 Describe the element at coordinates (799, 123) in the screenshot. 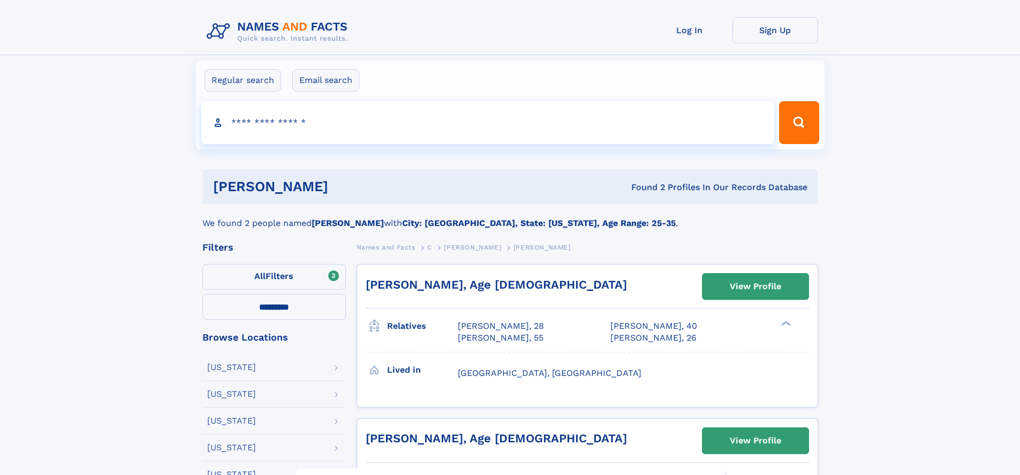

I see `button: Search Button` at that location.